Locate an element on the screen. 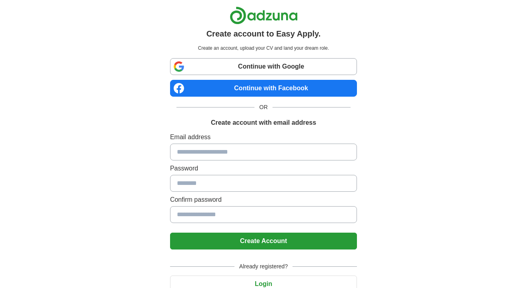 Image resolution: width=527 pixels, height=288 pixels. span: OR is located at coordinates (264, 107).